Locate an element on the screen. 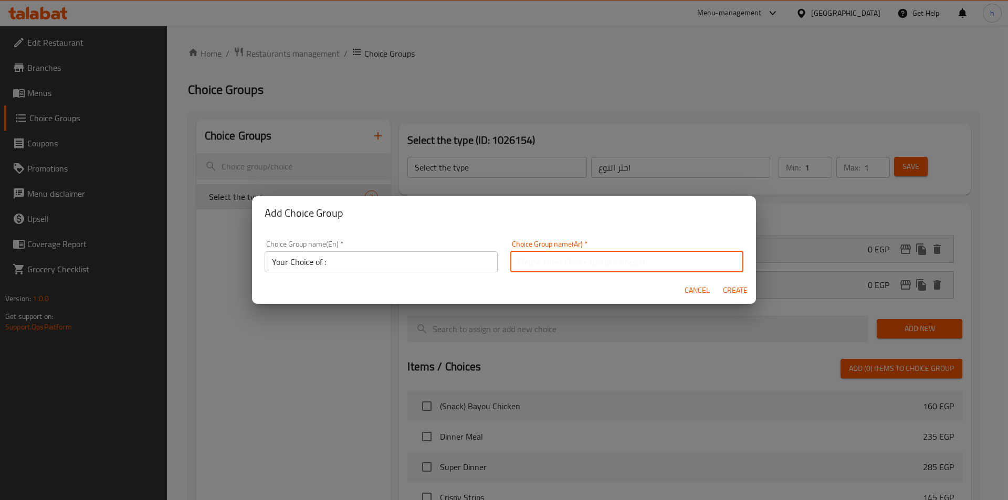 This screenshot has height=500, width=1008. button: Create is located at coordinates (735, 290).